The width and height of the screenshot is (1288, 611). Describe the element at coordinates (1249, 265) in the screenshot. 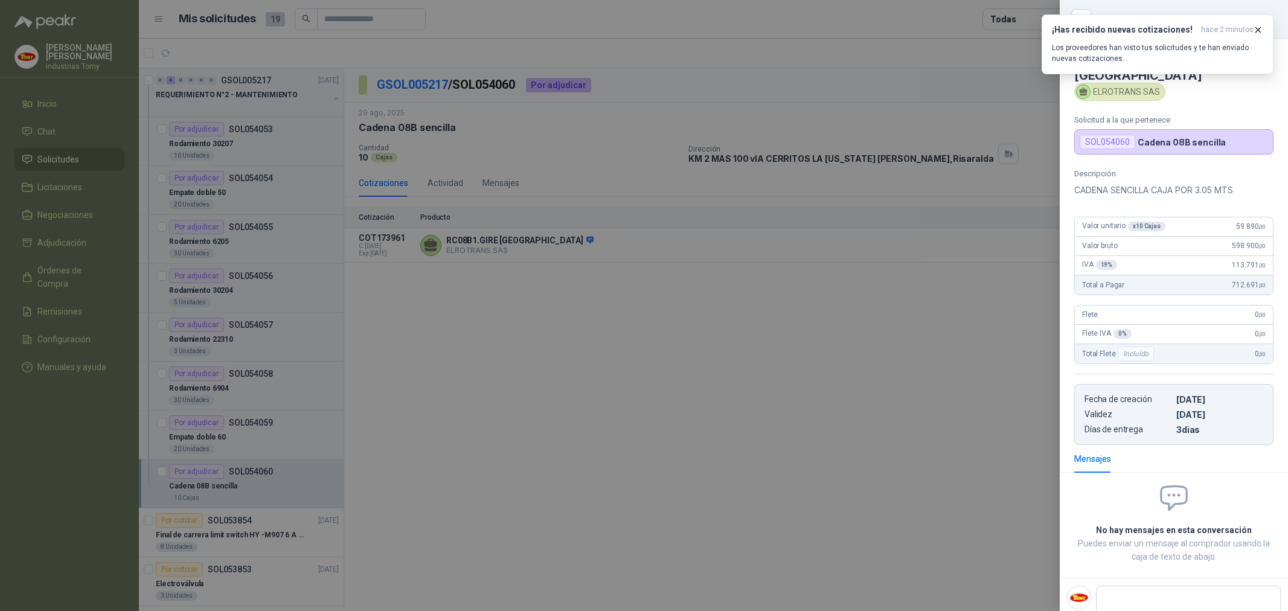

I see `span: 113.791` at that location.